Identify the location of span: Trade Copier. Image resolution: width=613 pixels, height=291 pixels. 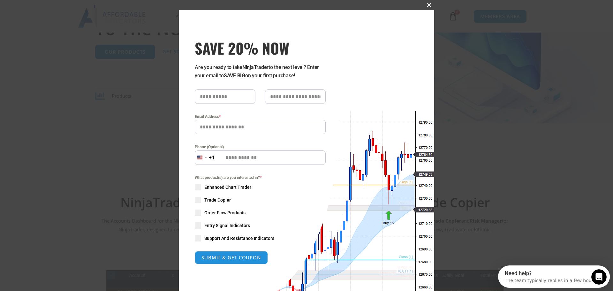
(217, 200).